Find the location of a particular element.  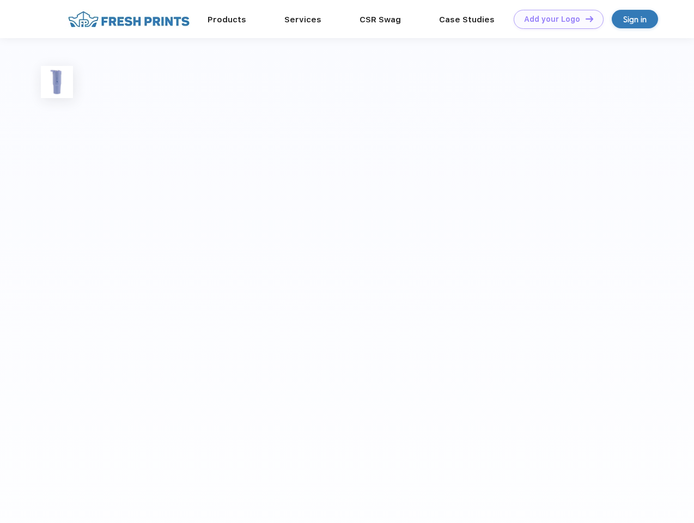

img: func=resize&h=100 is located at coordinates (57, 82).